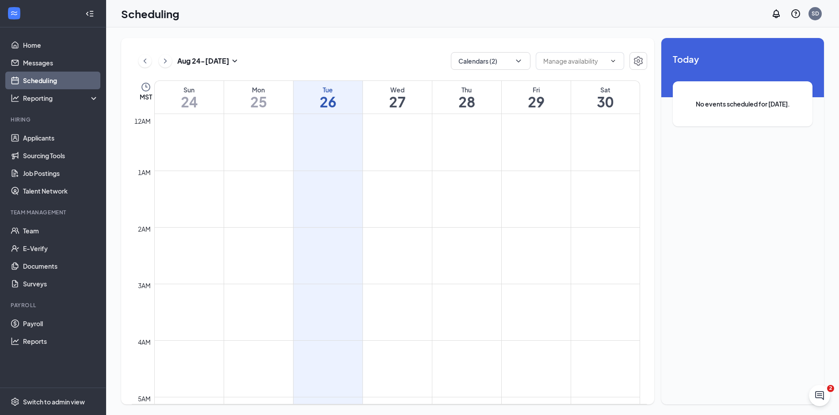 The height and width of the screenshot is (415, 839). I want to click on a: Surveys, so click(61, 284).